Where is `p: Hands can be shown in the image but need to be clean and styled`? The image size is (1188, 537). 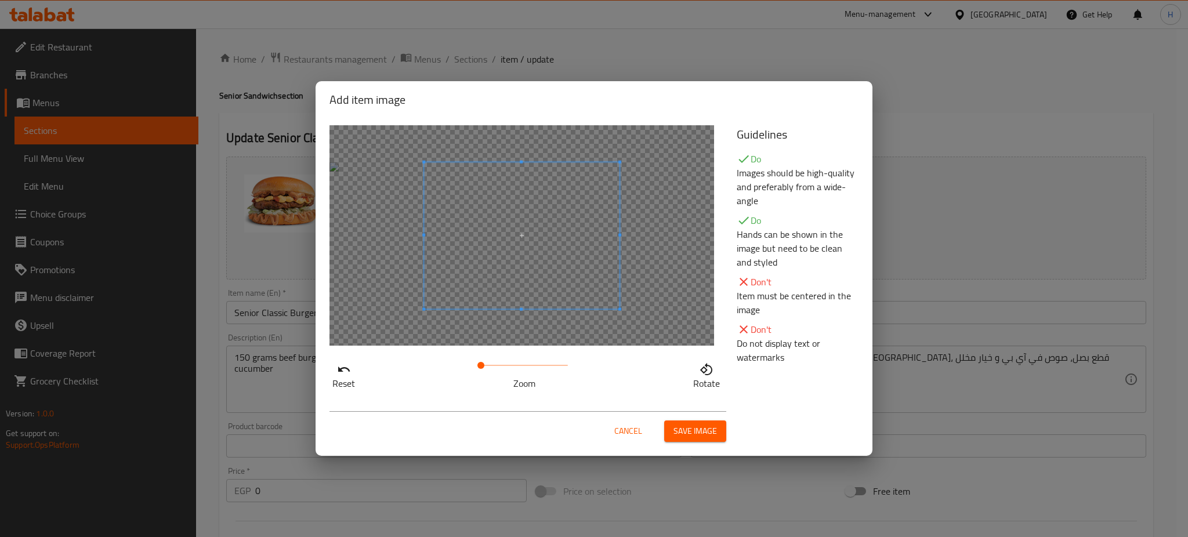 p: Hands can be shown in the image but need to be clean and styled is located at coordinates (797, 248).